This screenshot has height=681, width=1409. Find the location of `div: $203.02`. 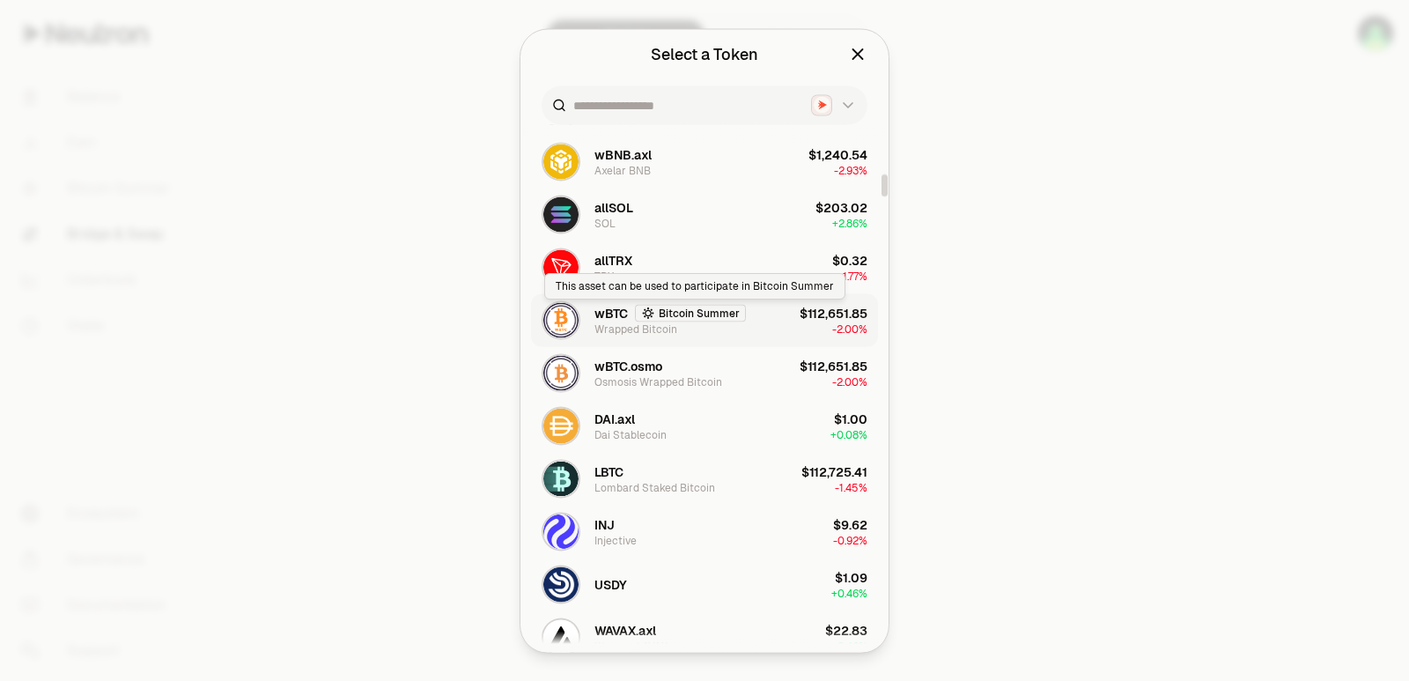

div: $203.02 is located at coordinates (841, 207).